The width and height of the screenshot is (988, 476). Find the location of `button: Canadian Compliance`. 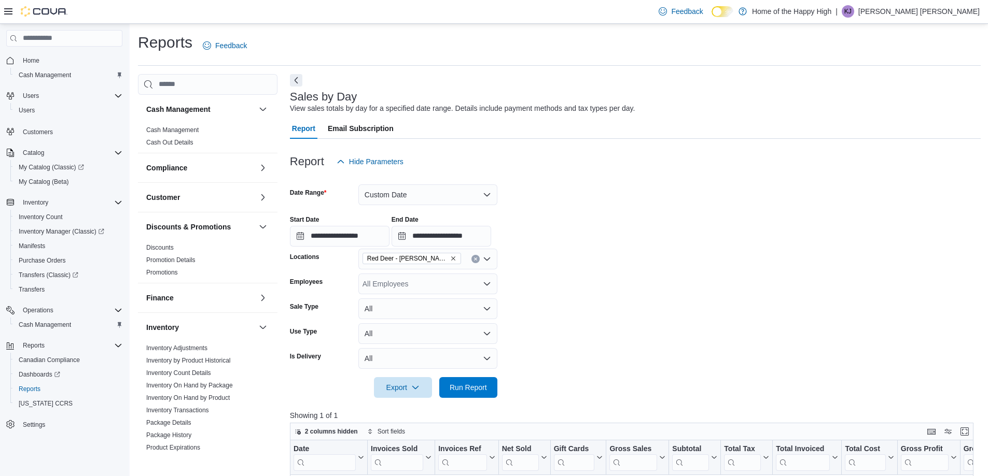

button: Canadian Compliance is located at coordinates (68, 360).